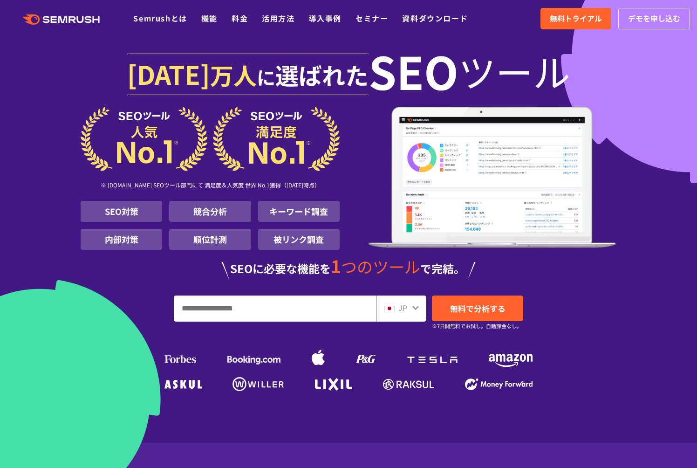 The width and height of the screenshot is (697, 468). I want to click on span: ツール, so click(514, 71).